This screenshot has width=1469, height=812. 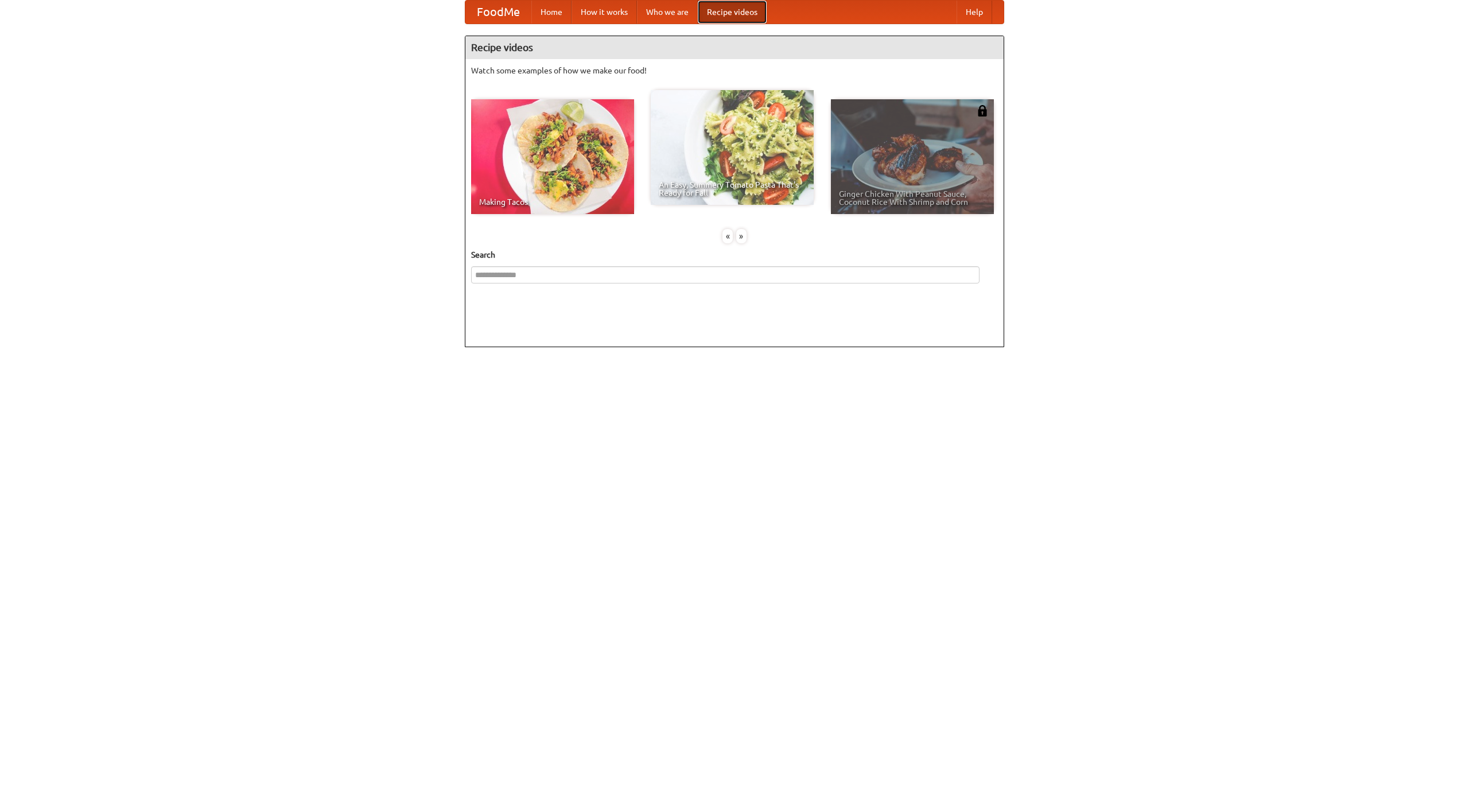 I want to click on img: 483408.png, so click(x=983, y=111).